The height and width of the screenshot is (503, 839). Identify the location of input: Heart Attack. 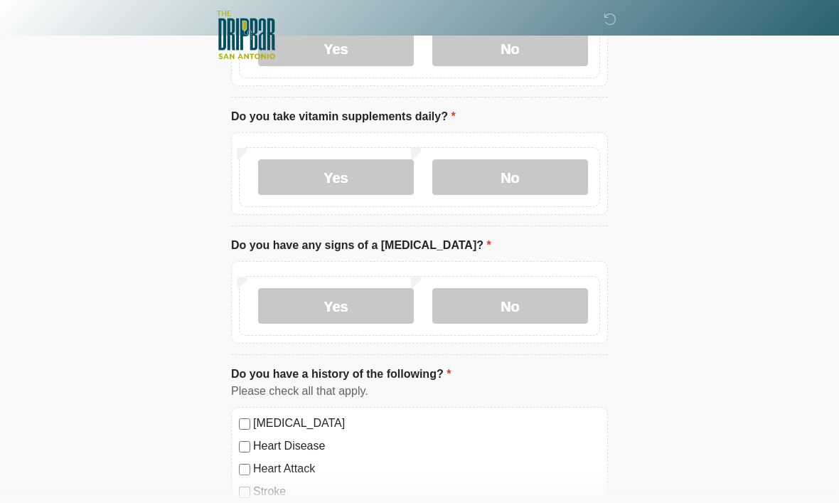
(245, 469).